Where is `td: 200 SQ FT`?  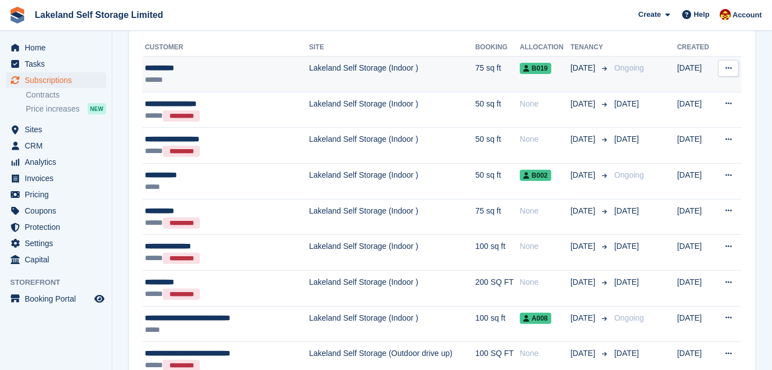 td: 200 SQ FT is located at coordinates (497, 289).